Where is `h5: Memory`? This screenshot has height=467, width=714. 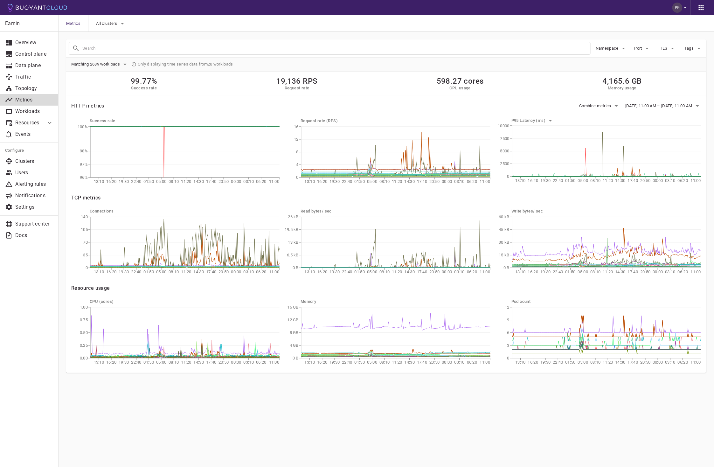
h5: Memory is located at coordinates (395, 302).